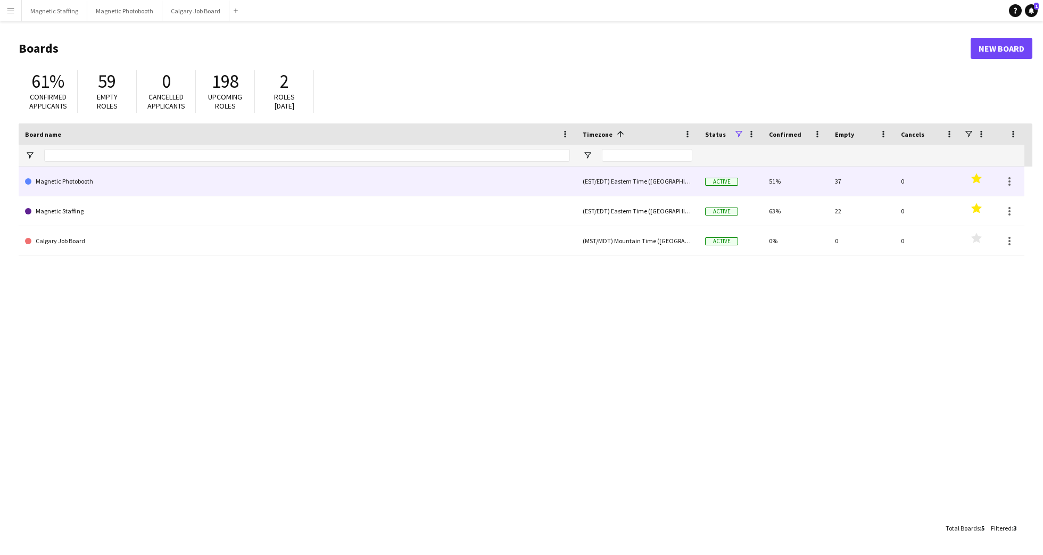  I want to click on span: Upcoming roles, so click(225, 101).